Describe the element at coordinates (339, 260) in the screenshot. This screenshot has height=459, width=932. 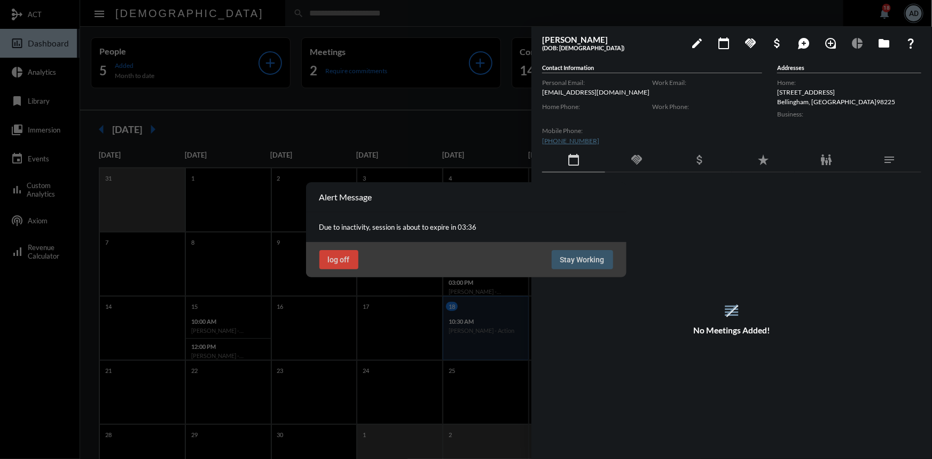
I see `button: log off` at that location.